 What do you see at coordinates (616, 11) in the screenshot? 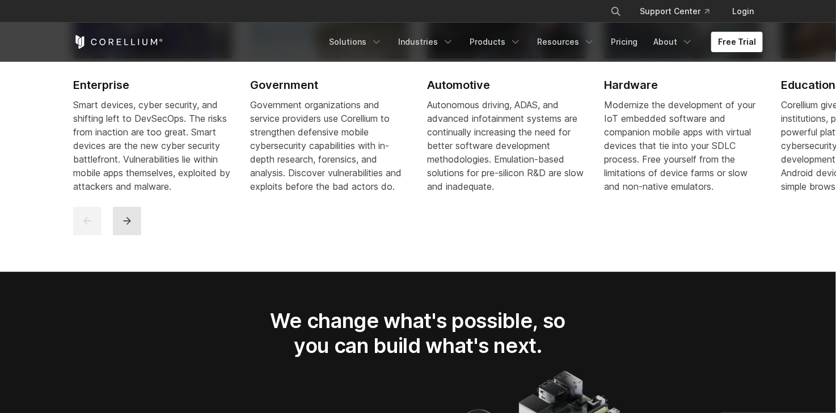
I see `button: Search` at bounding box center [616, 11].